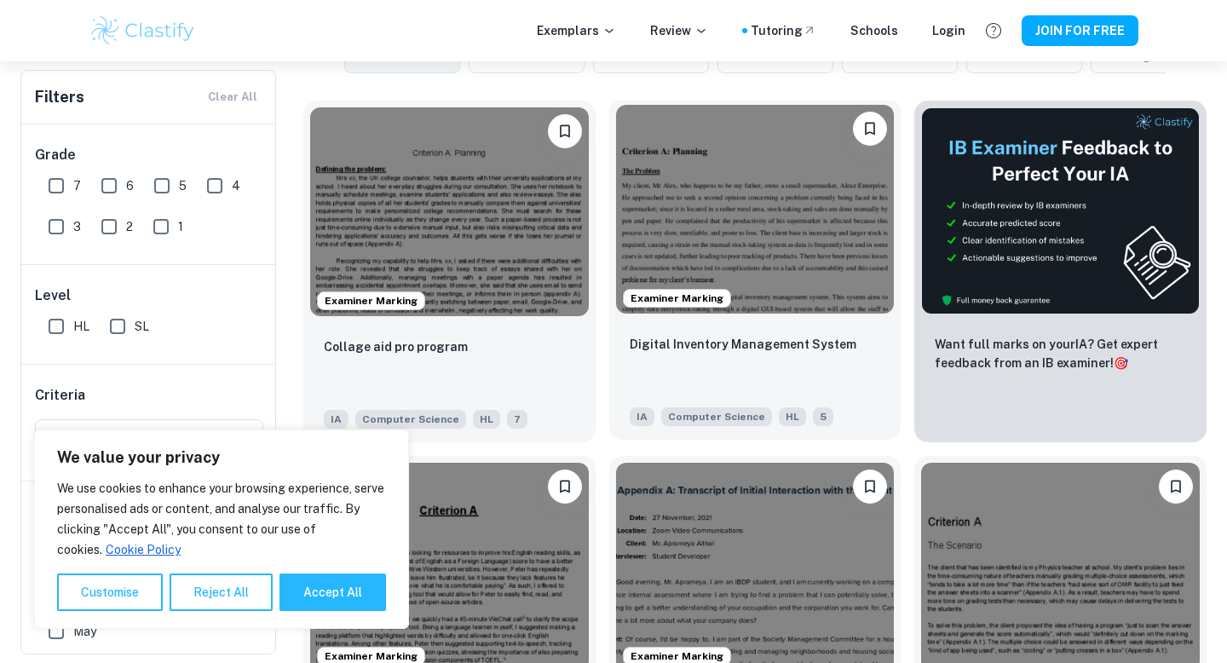  Describe the element at coordinates (948, 31) in the screenshot. I see `div: Login` at that location.